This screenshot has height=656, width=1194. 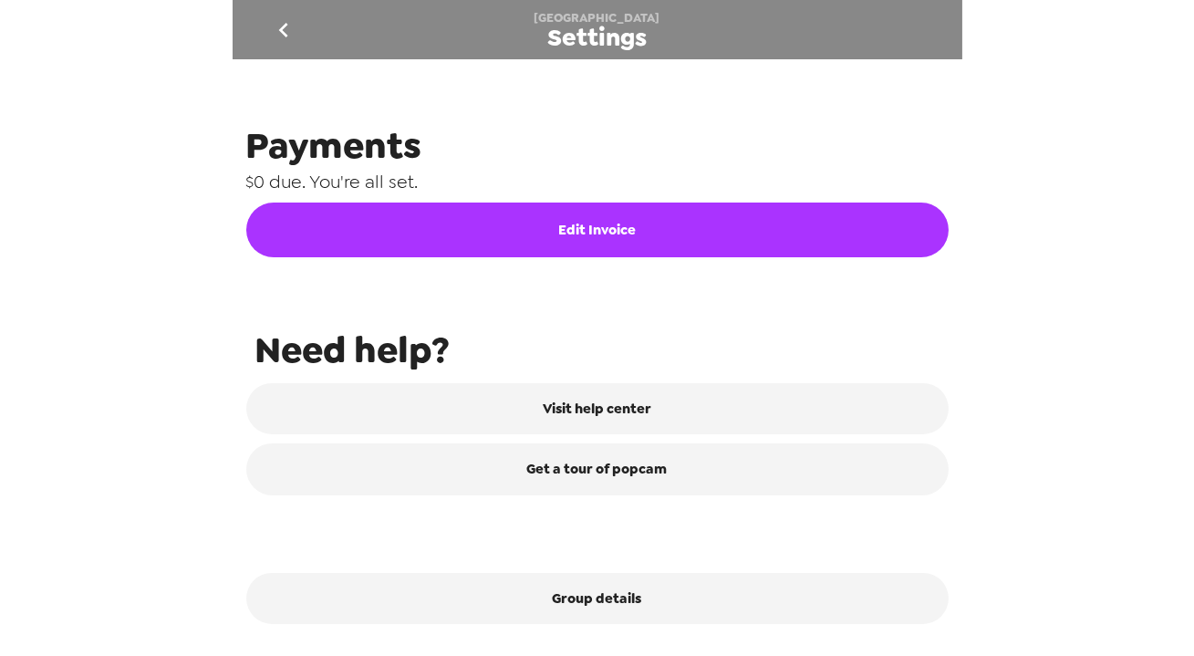 I want to click on span: Need help?, so click(x=602, y=349).